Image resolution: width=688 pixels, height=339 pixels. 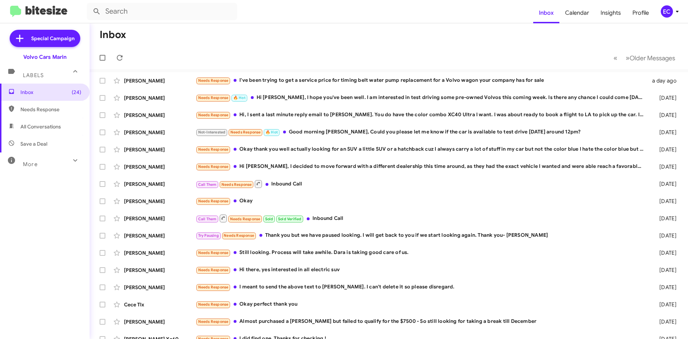 What do you see at coordinates (30, 164) in the screenshot?
I see `span: More` at bounding box center [30, 164].